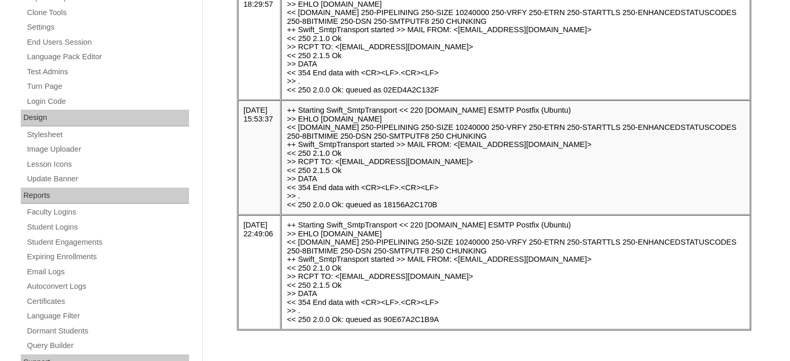  I want to click on a: Expiring Enrollments, so click(108, 257).